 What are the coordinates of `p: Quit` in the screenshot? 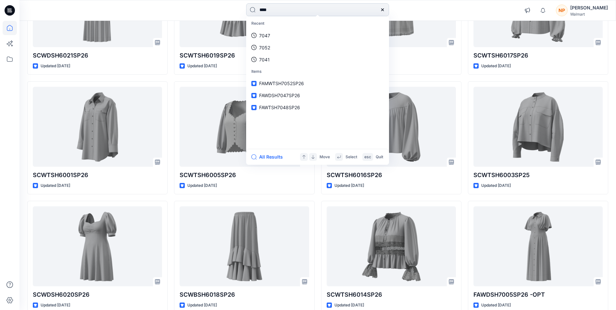 It's located at (379, 157).